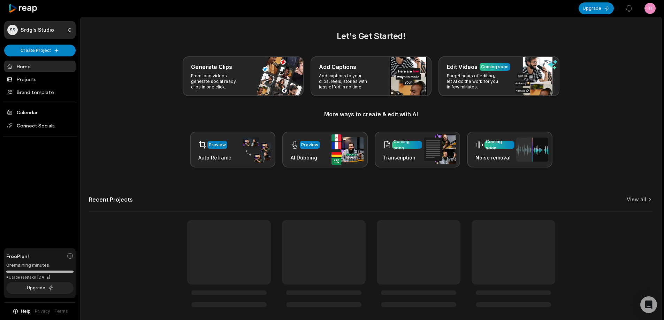  I want to click on p: Add captions to your clips, reels, stories with less effort in no time., so click(346, 82).